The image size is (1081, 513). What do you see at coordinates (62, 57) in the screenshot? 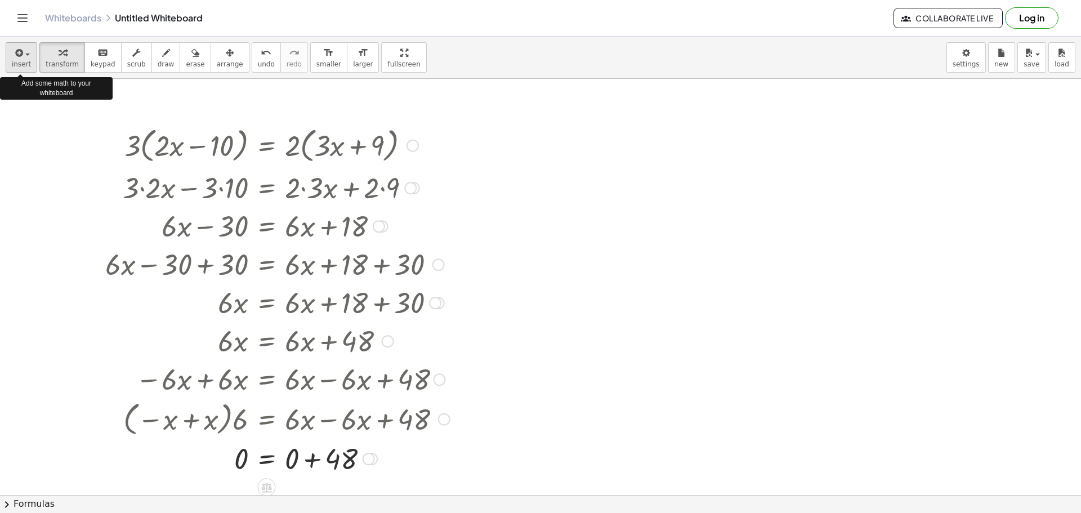
I see `button: transform` at bounding box center [62, 57].